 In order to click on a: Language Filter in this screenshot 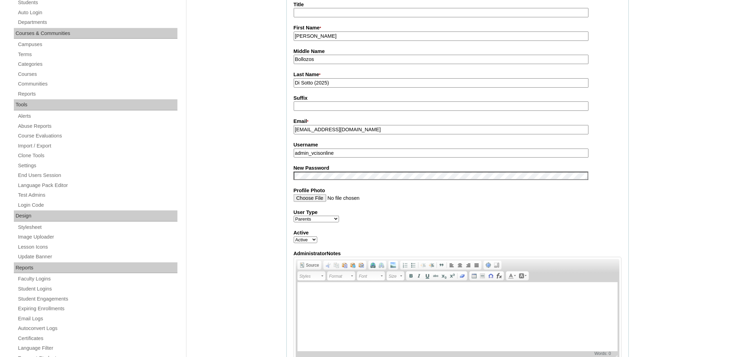, I will do `click(97, 348)`.